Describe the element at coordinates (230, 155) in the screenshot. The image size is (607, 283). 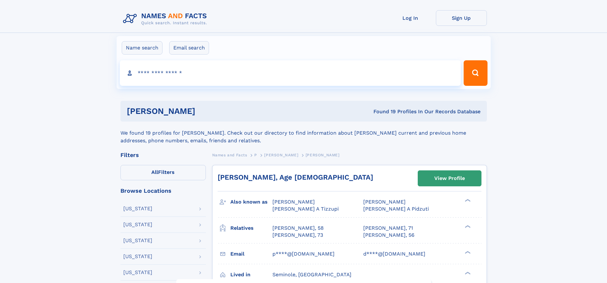
I see `a: Names and Facts` at that location.